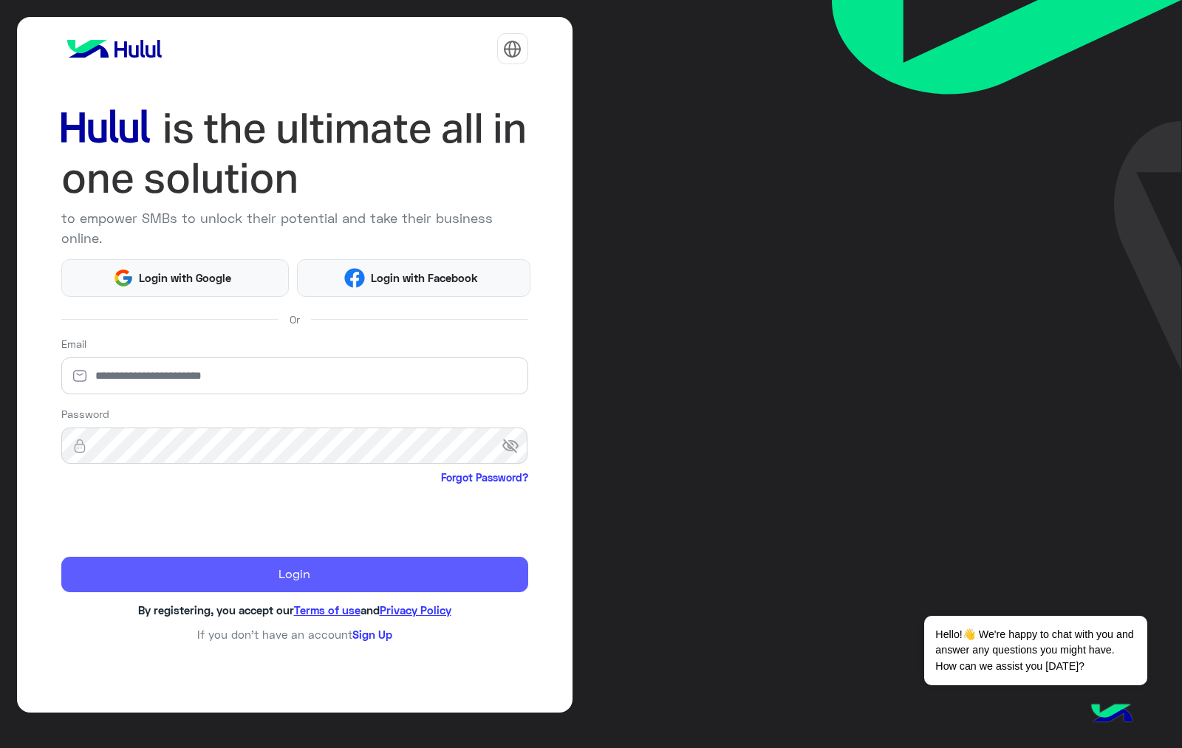 The width and height of the screenshot is (1182, 748). Describe the element at coordinates (355, 278) in the screenshot. I see `img: Facebook` at that location.